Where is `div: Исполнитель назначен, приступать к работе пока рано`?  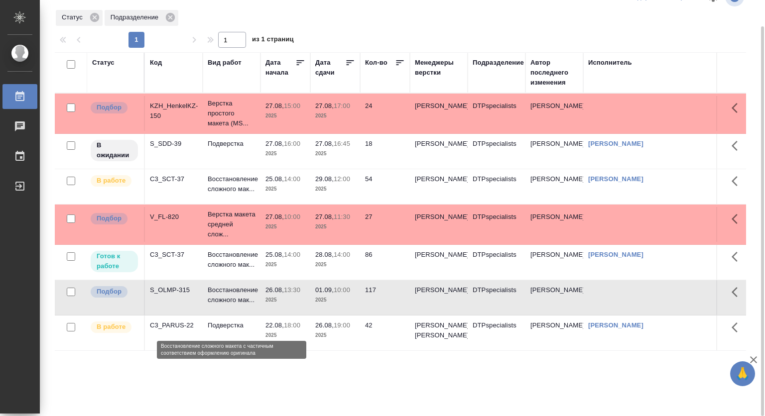
div: Исполнитель назначен, приступать к работе пока рано is located at coordinates (114, 150).